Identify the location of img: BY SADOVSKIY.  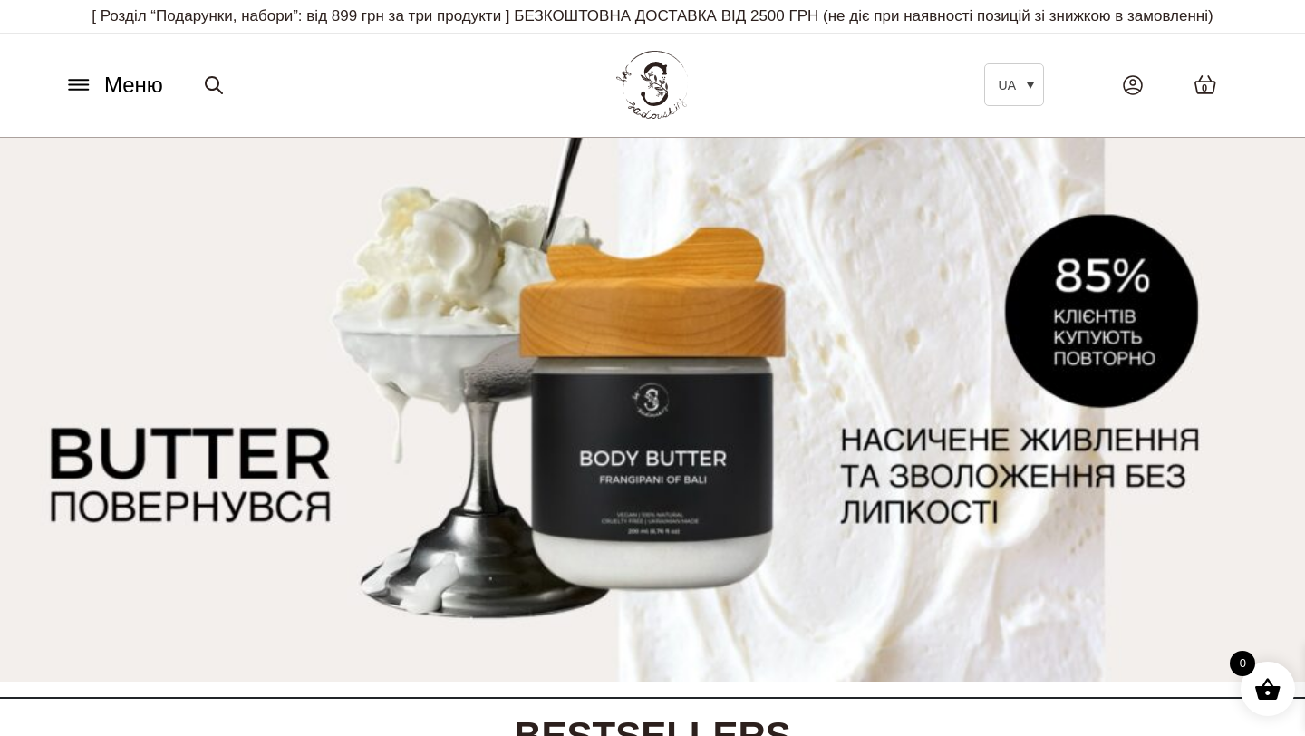
(652, 84).